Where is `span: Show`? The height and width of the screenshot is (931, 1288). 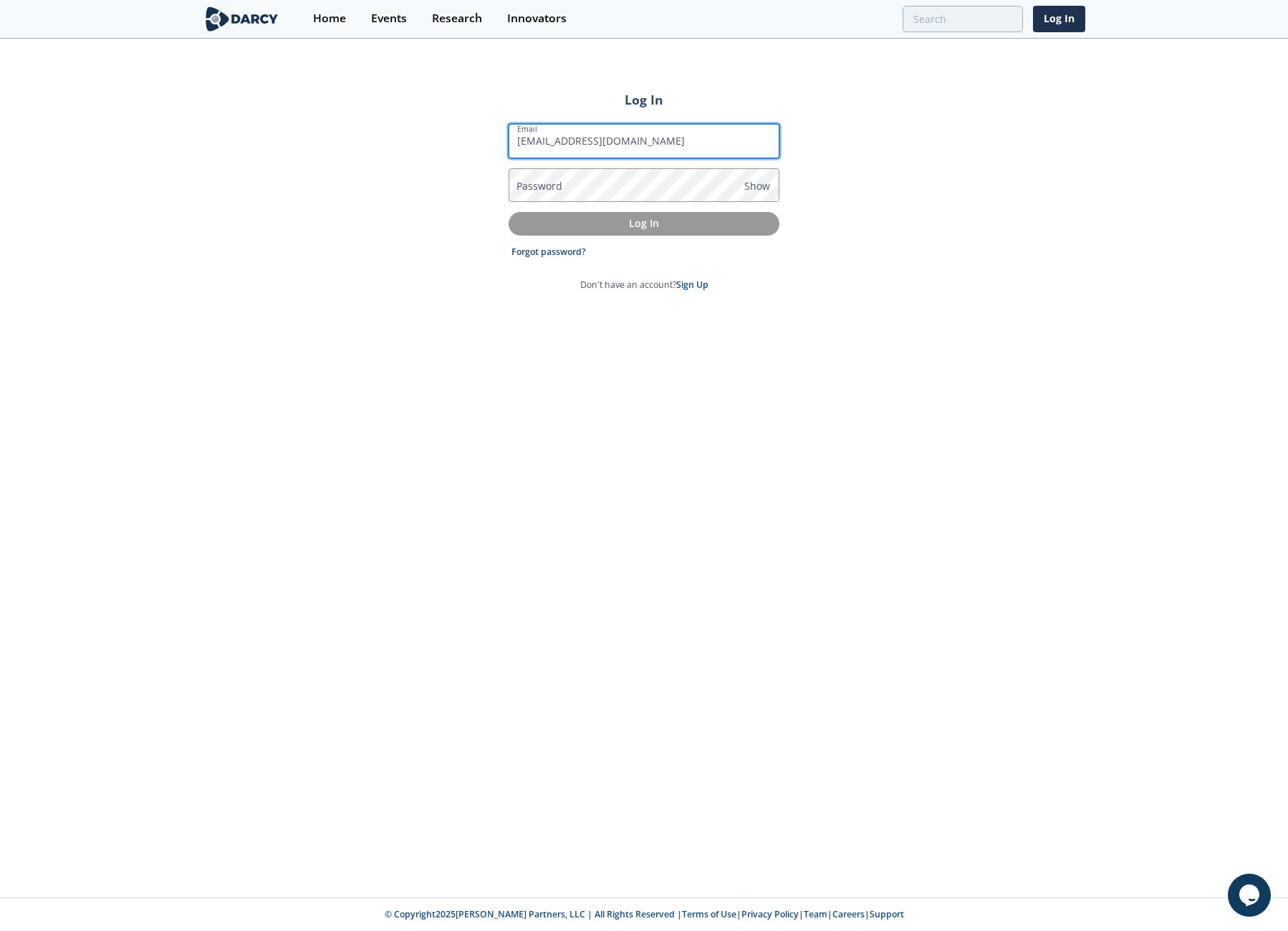 span: Show is located at coordinates (757, 186).